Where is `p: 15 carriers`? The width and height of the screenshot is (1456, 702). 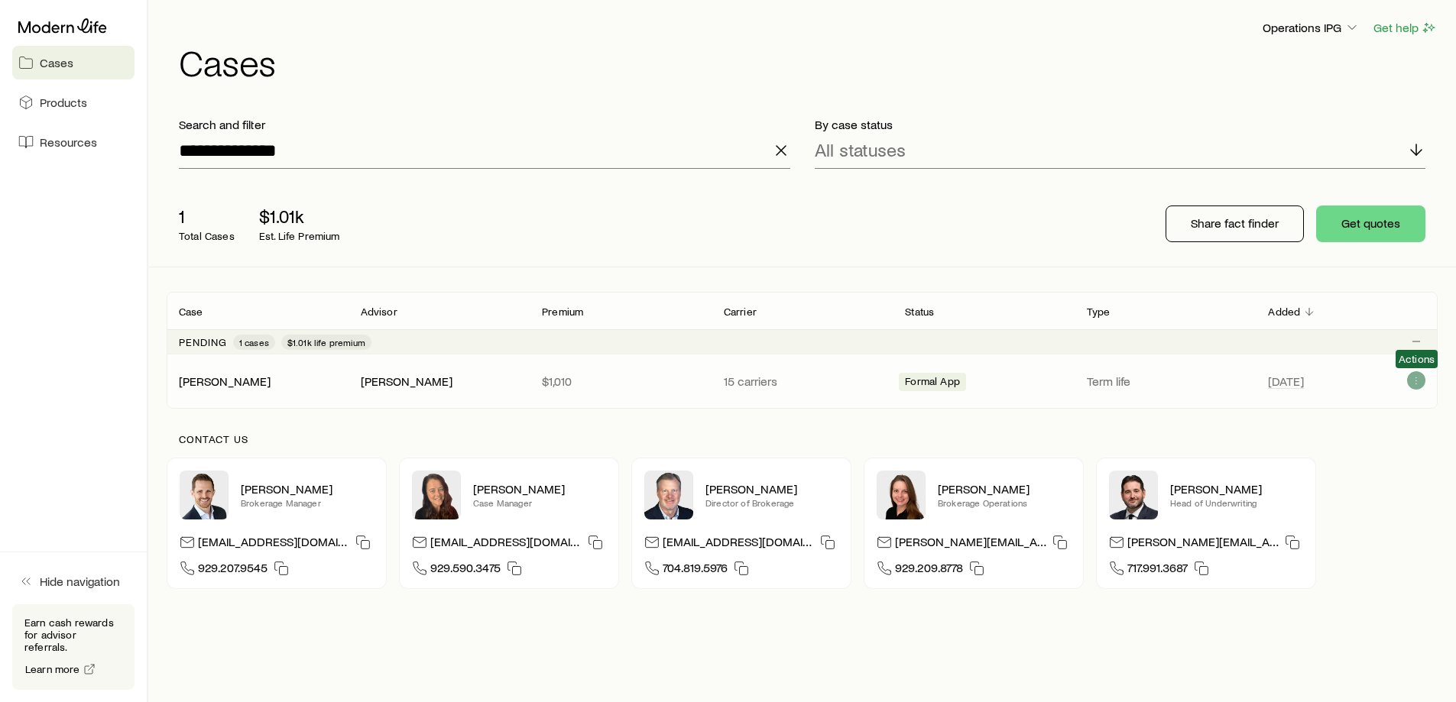
p: 15 carriers is located at coordinates (802, 381).